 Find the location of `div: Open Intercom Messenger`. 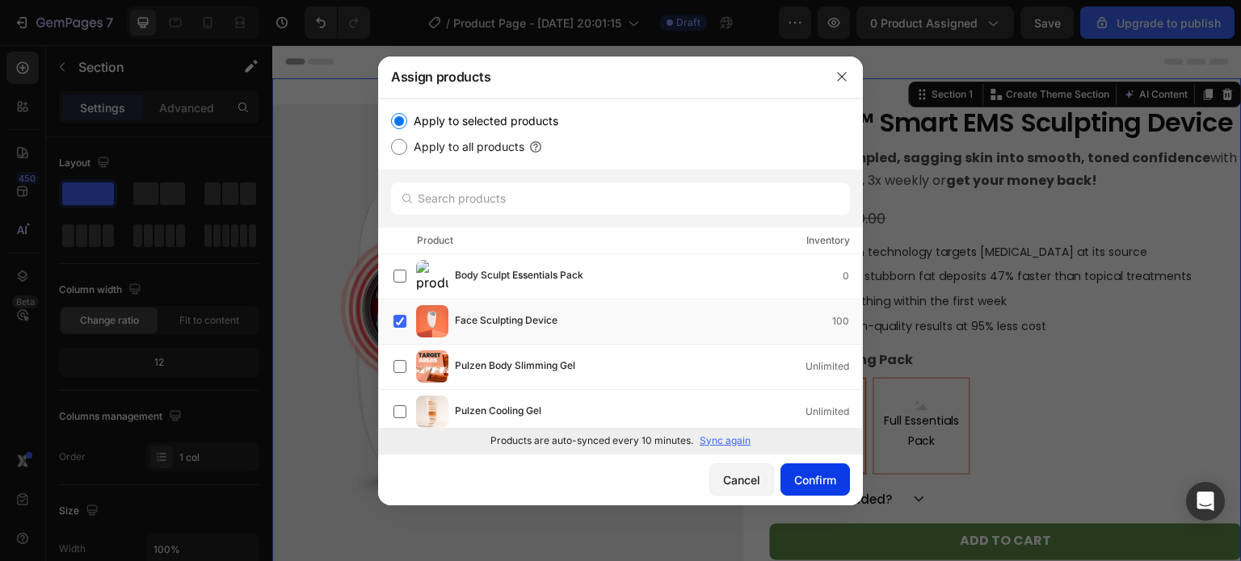

div: Open Intercom Messenger is located at coordinates (1205, 502).